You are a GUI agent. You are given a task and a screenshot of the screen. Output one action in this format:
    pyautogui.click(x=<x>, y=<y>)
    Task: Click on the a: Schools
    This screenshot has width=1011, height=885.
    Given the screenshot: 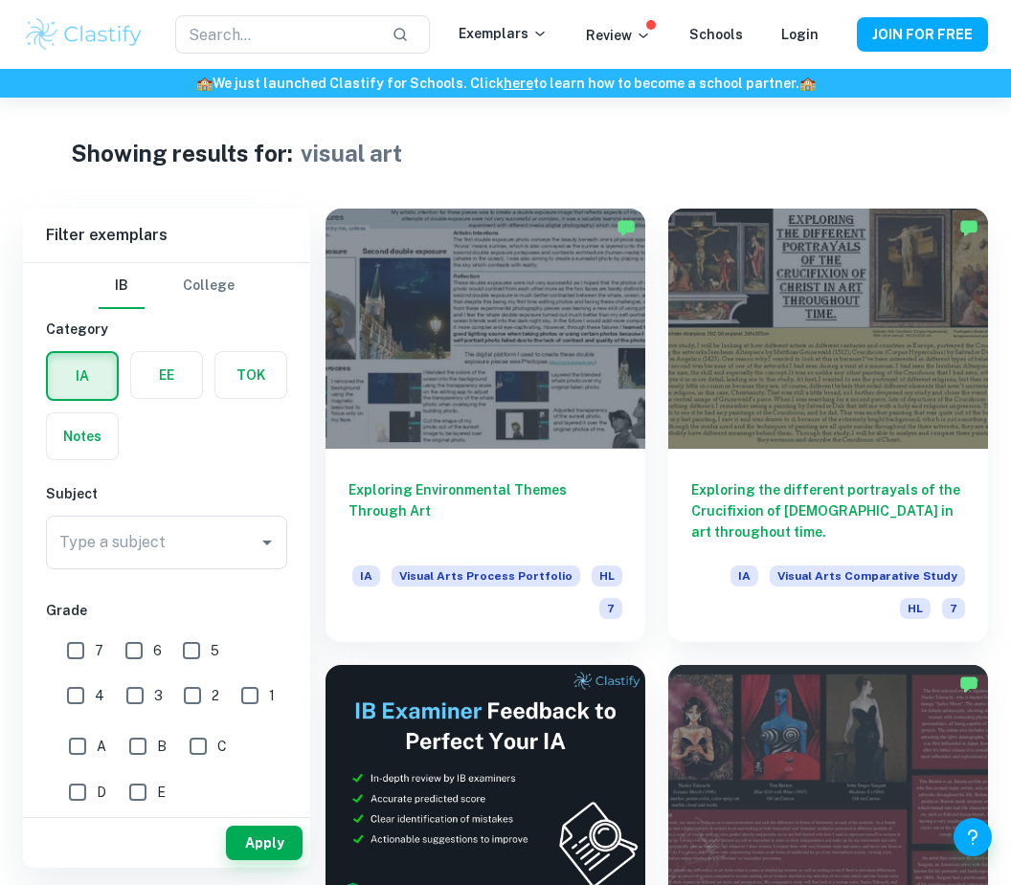 What is the action you would take?
    pyautogui.click(x=716, y=34)
    